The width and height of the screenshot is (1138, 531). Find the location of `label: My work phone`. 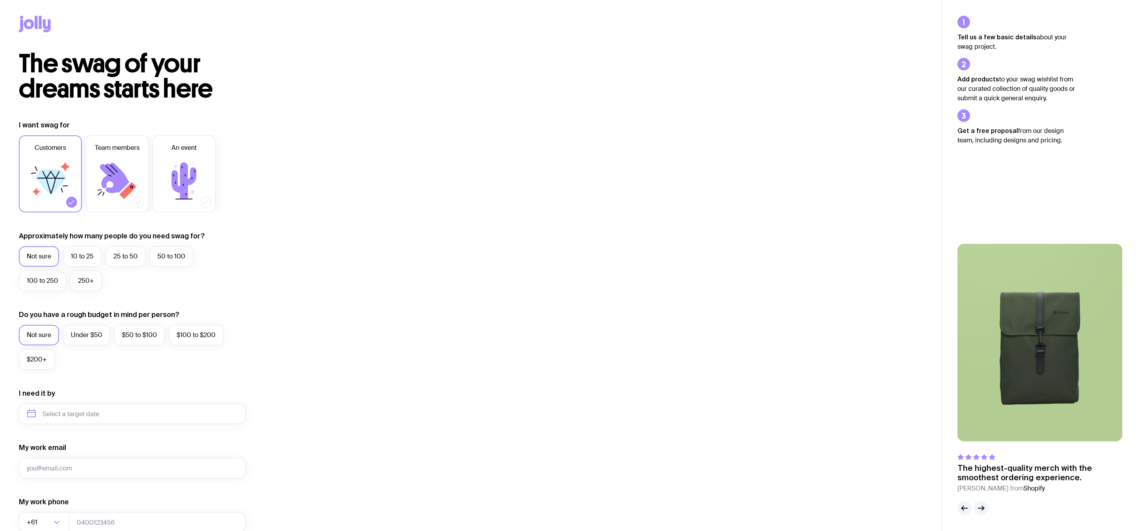

label: My work phone is located at coordinates (44, 502).